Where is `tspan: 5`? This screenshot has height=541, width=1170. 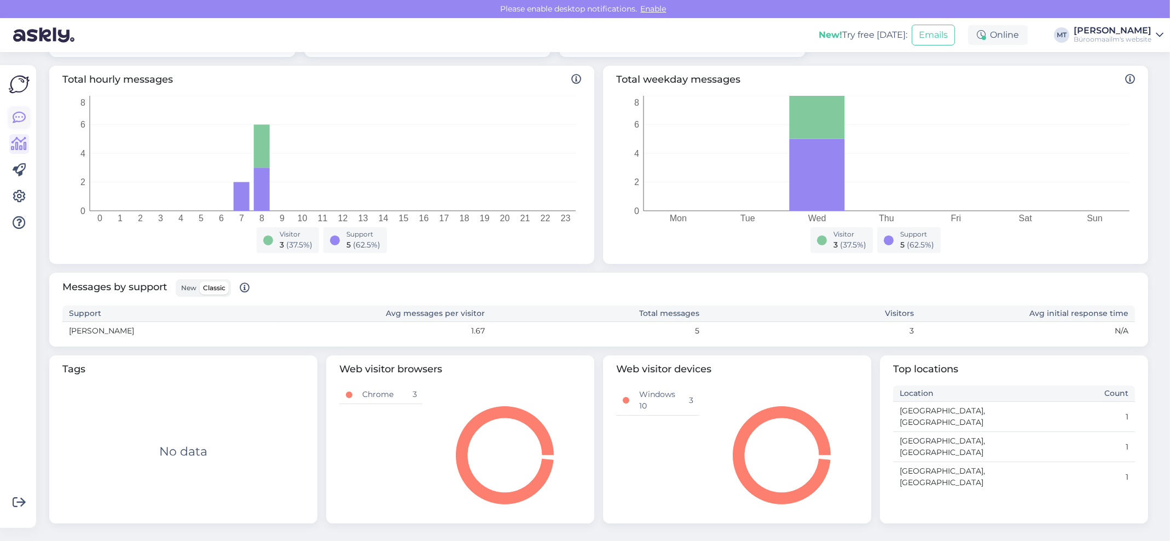 tspan: 5 is located at coordinates (201, 218).